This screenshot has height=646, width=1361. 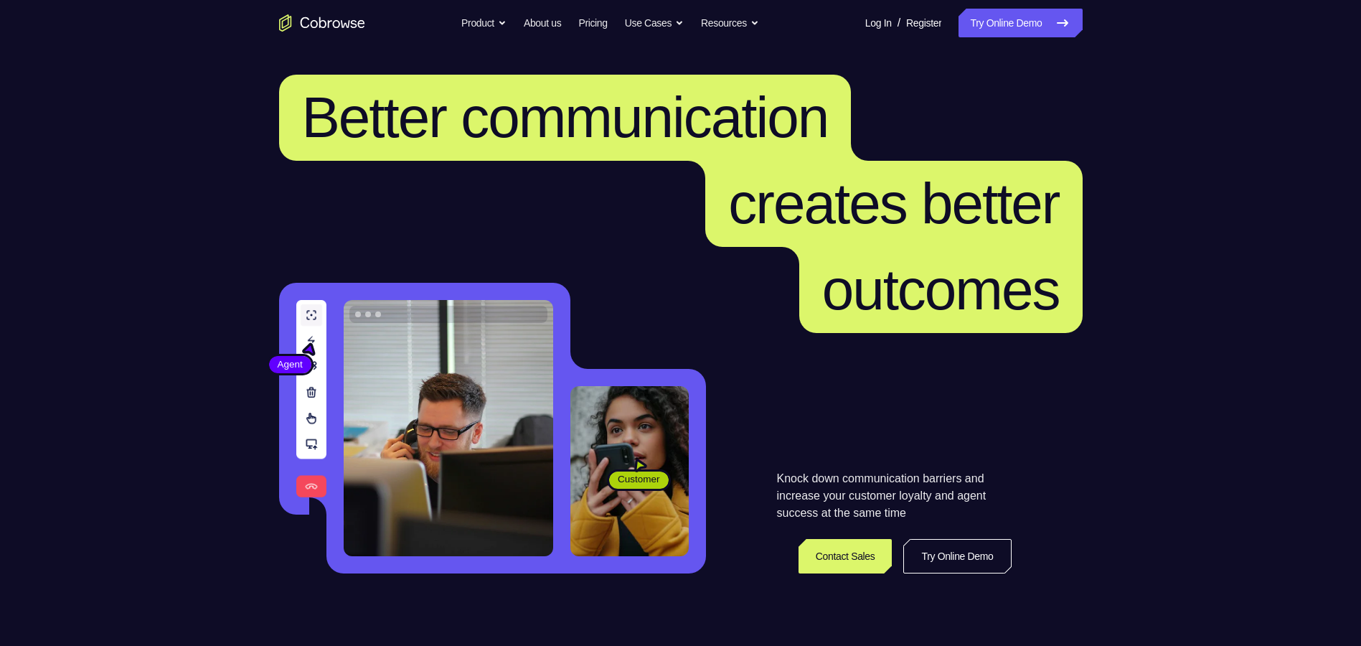 What do you see at coordinates (290, 364) in the screenshot?
I see `span: Agent` at bounding box center [290, 364].